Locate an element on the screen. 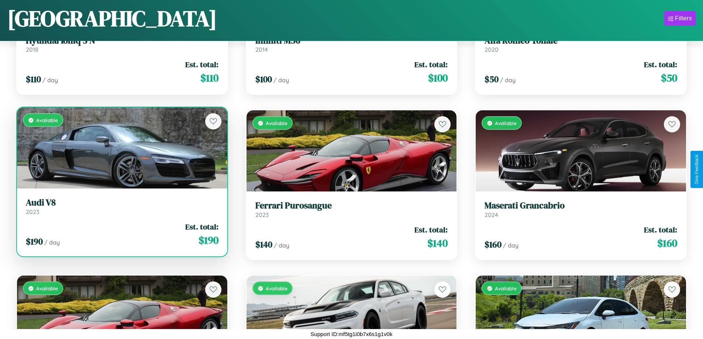 The height and width of the screenshot is (339, 703). h3: Maserati Grancabrio is located at coordinates (581, 206).